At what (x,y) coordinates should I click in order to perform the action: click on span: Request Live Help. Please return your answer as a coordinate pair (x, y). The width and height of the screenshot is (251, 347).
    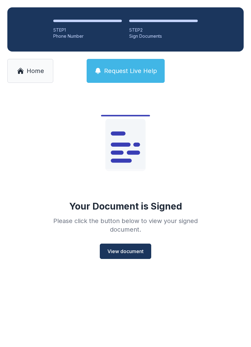
    Looking at the image, I should click on (131, 71).